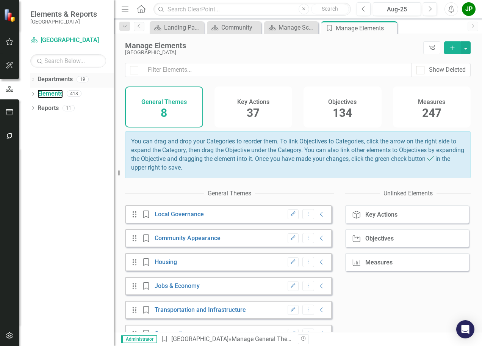  What do you see at coordinates (408, 193) in the screenshot?
I see `div: Unlinked Elements` at bounding box center [408, 193].